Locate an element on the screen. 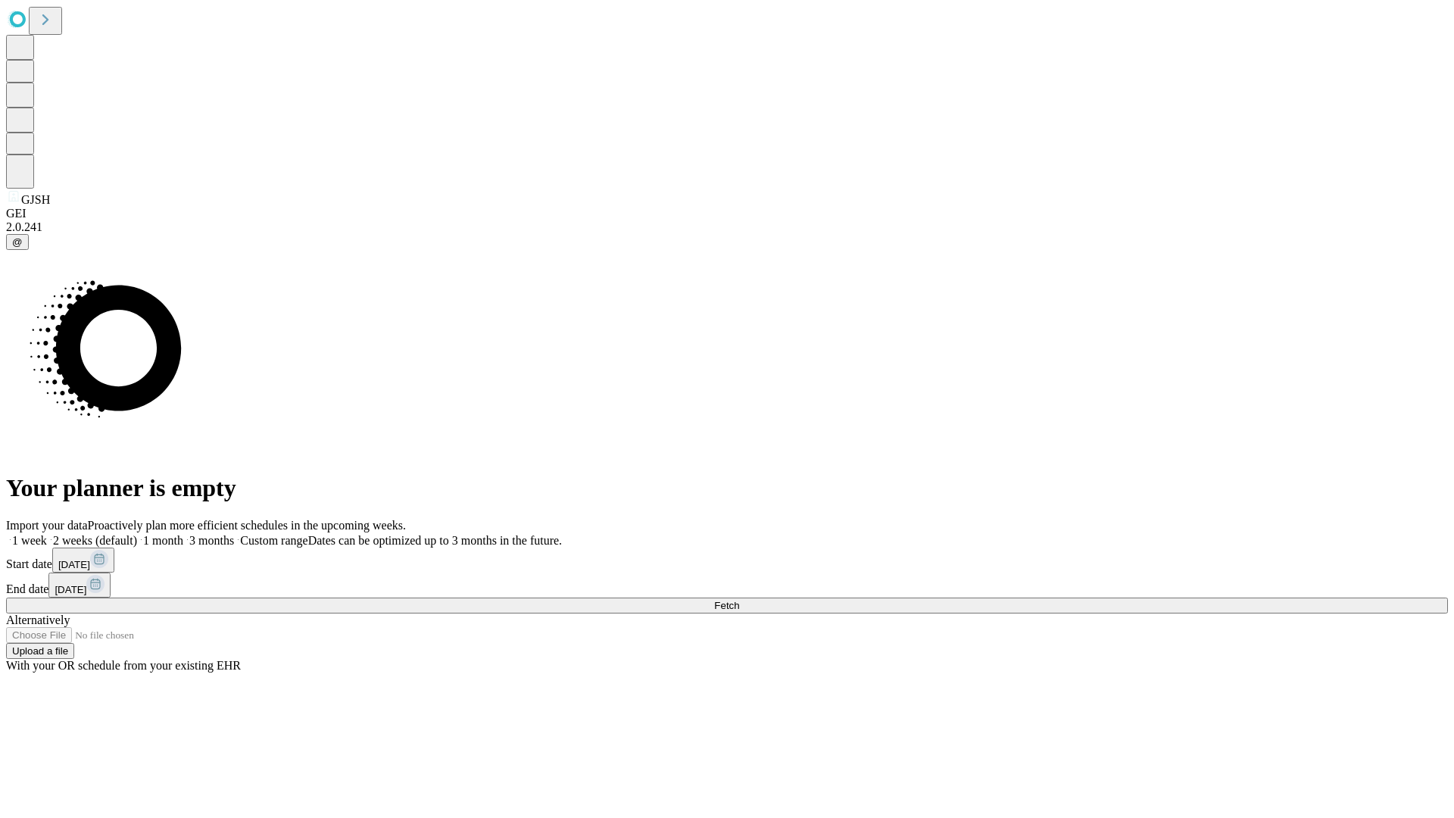  span: Custom range is located at coordinates (273, 540).